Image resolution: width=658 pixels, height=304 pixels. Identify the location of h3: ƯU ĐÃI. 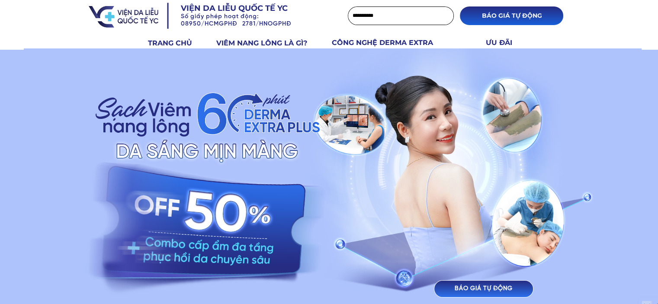
(504, 43).